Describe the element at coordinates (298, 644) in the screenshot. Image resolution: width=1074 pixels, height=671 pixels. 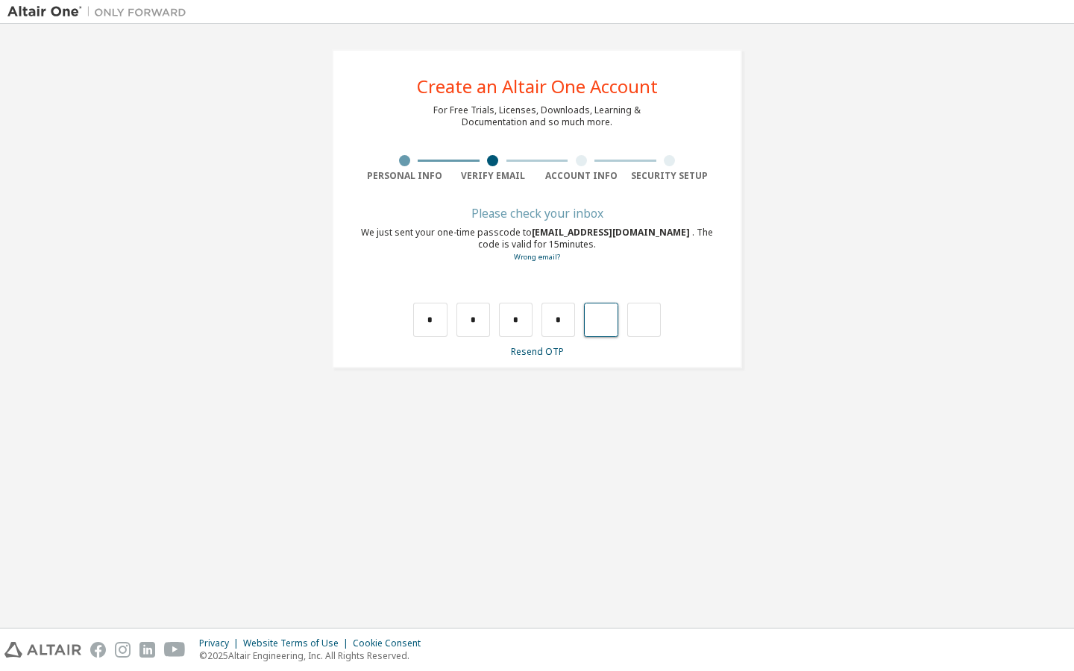
I see `div: Website Terms of Use` at that location.